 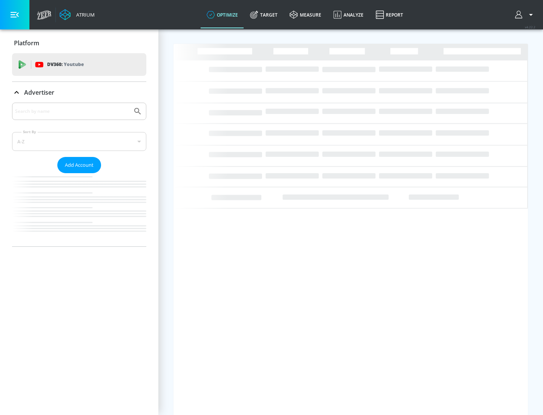 What do you see at coordinates (26, 43) in the screenshot?
I see `p: Platform` at bounding box center [26, 43].